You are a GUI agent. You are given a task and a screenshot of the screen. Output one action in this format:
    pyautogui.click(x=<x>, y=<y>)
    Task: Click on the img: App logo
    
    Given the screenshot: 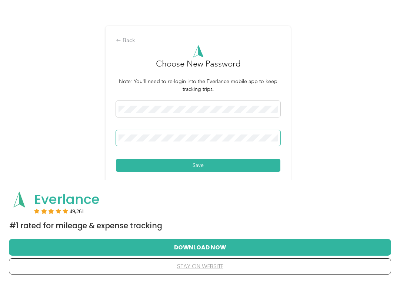 What is the action you would take?
    pyautogui.click(x=19, y=200)
    